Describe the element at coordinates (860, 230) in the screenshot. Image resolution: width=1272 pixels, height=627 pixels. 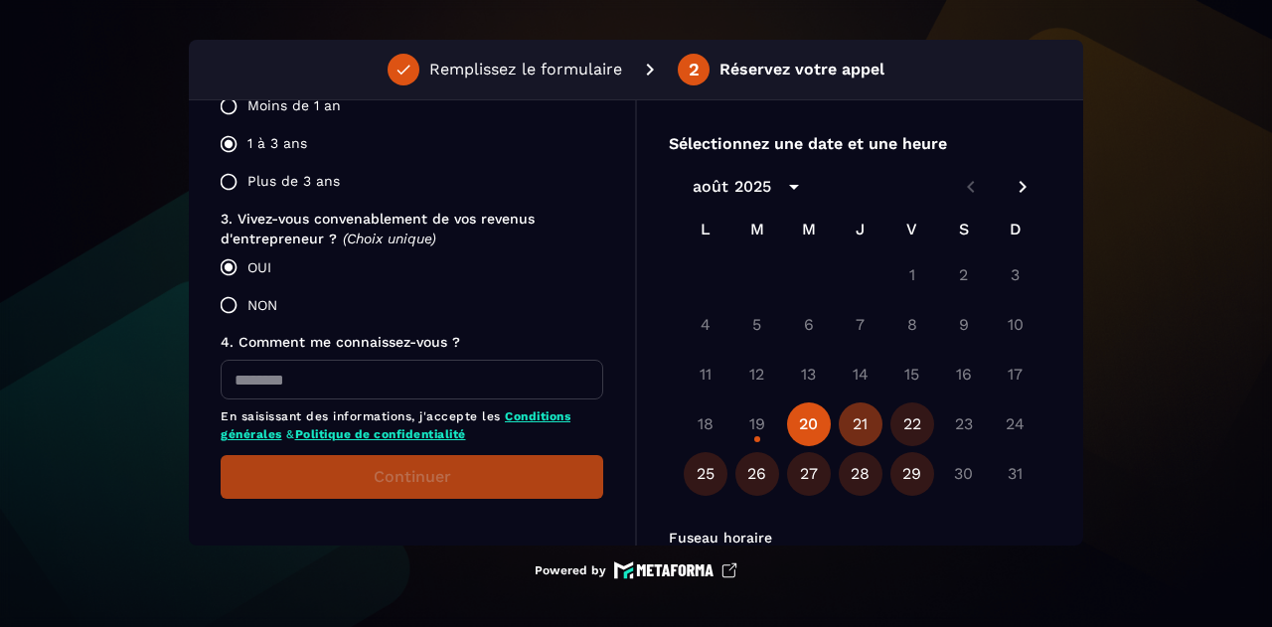
I see `span: J` at that location.